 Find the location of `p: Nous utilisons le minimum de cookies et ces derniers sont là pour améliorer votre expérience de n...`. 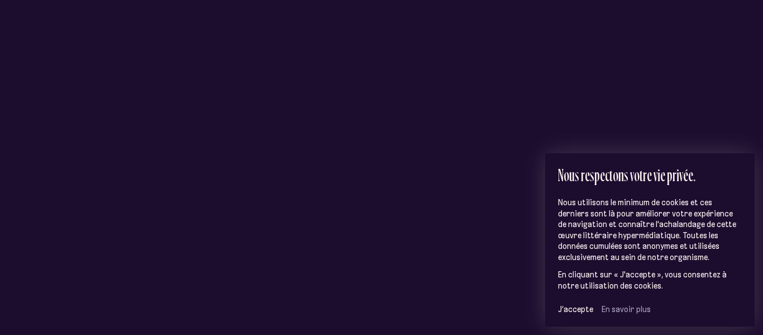

p: Nous utilisons le minimum de cookies et ces derniers sont là pour améliorer votre expérience de n... is located at coordinates (650, 230).